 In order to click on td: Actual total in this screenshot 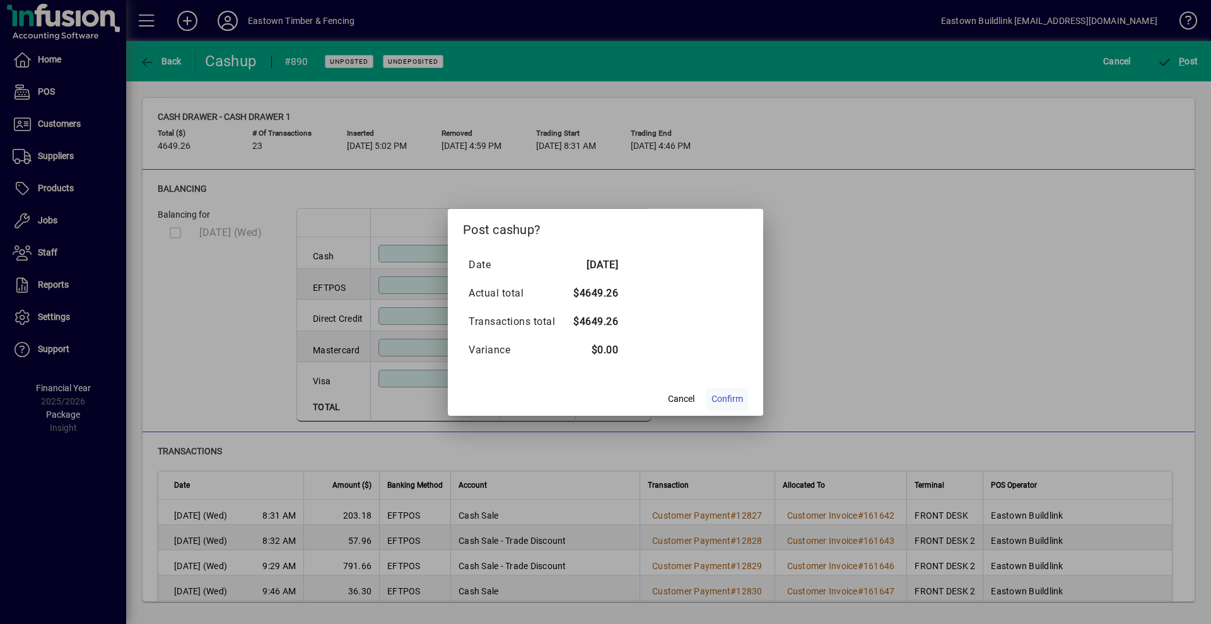, I will do `click(518, 293)`.